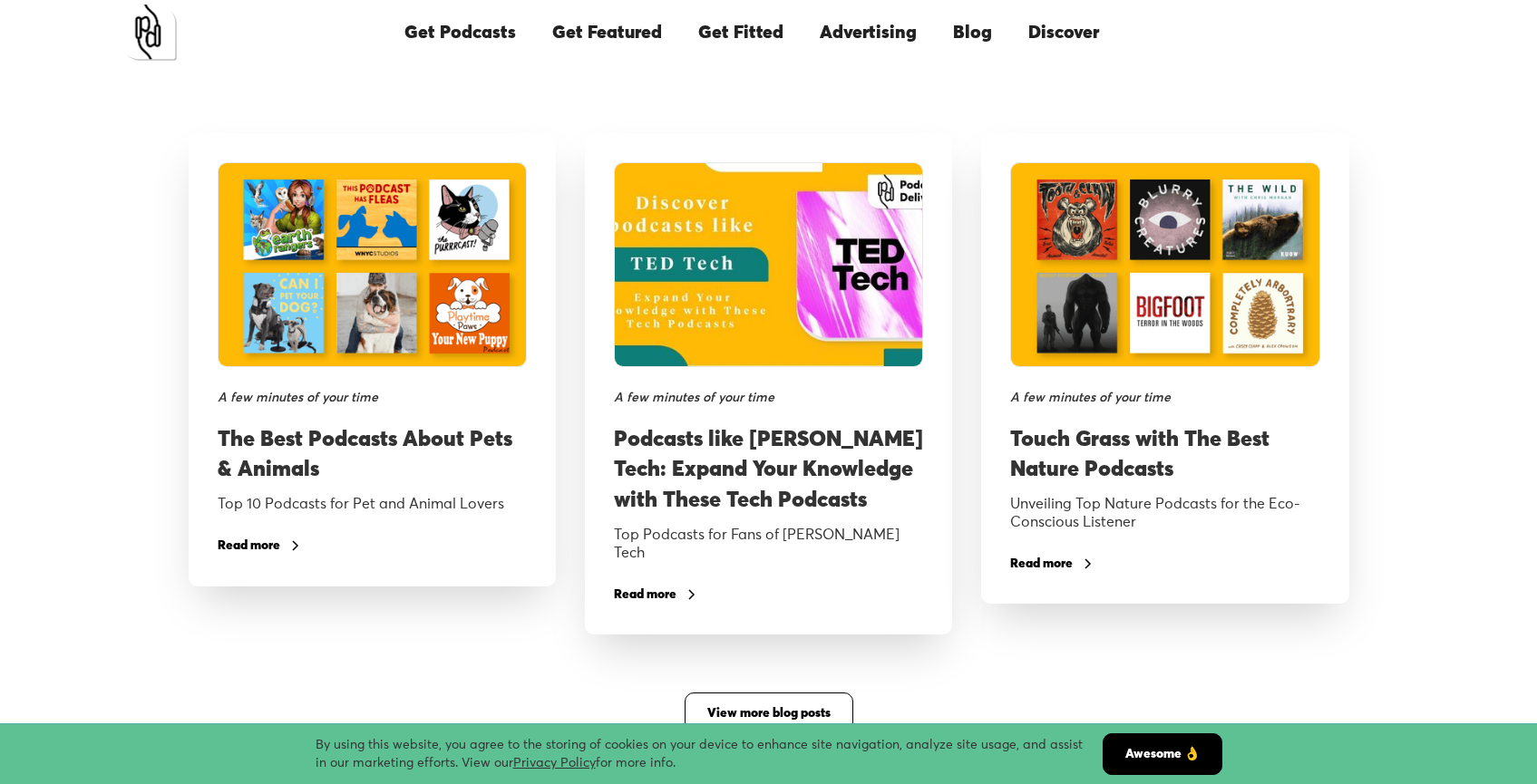  What do you see at coordinates (868, 33) in the screenshot?
I see `a: Advertising` at bounding box center [868, 33].